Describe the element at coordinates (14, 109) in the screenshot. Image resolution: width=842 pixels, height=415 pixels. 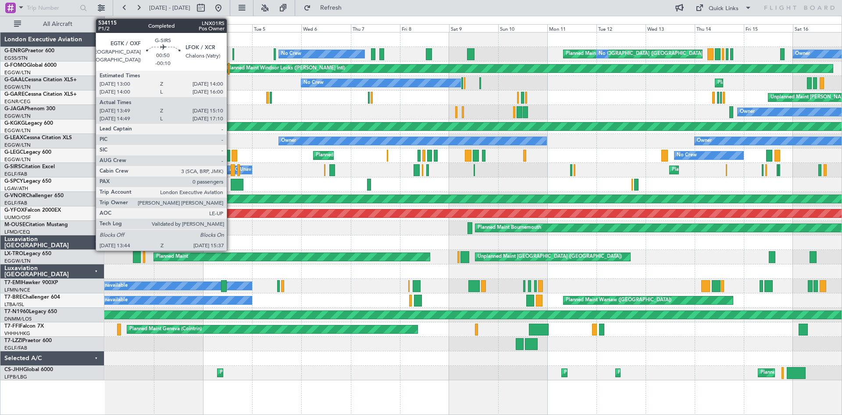
I see `span: G-JAGA` at that location.